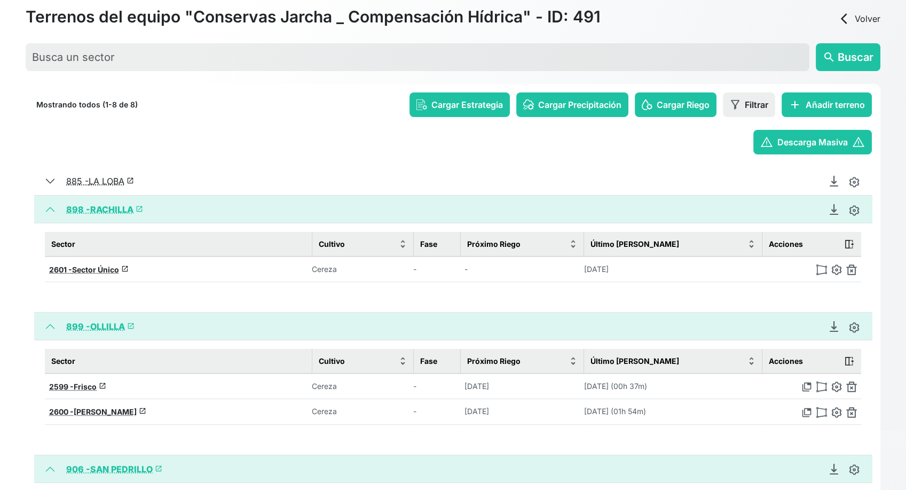  I want to click on a: 899 -OLLILLAlaunch, so click(100, 326).